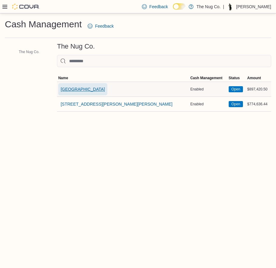 This screenshot has height=268, width=276. Describe the element at coordinates (179, 6) in the screenshot. I see `input: Dark Mode` at that location.